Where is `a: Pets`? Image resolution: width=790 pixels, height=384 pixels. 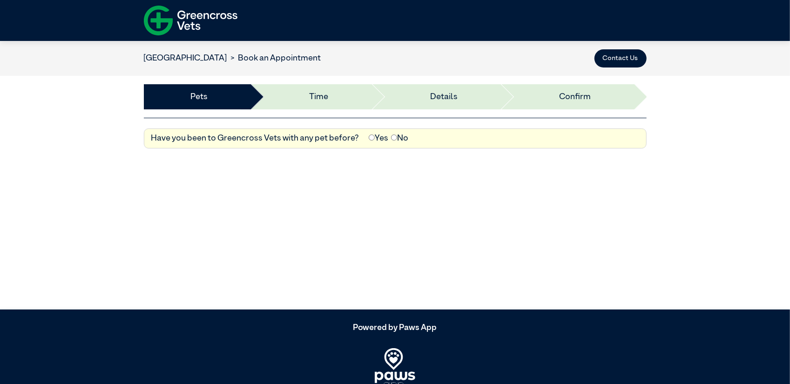 a: Pets is located at coordinates (199, 97).